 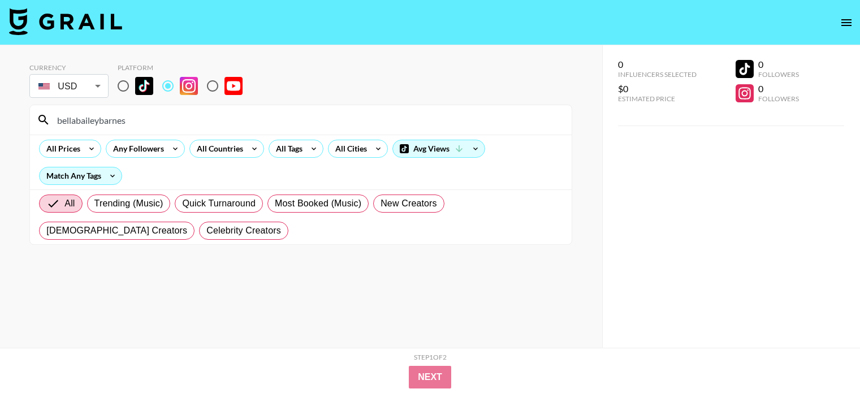 I want to click on button: Next, so click(x=429, y=377).